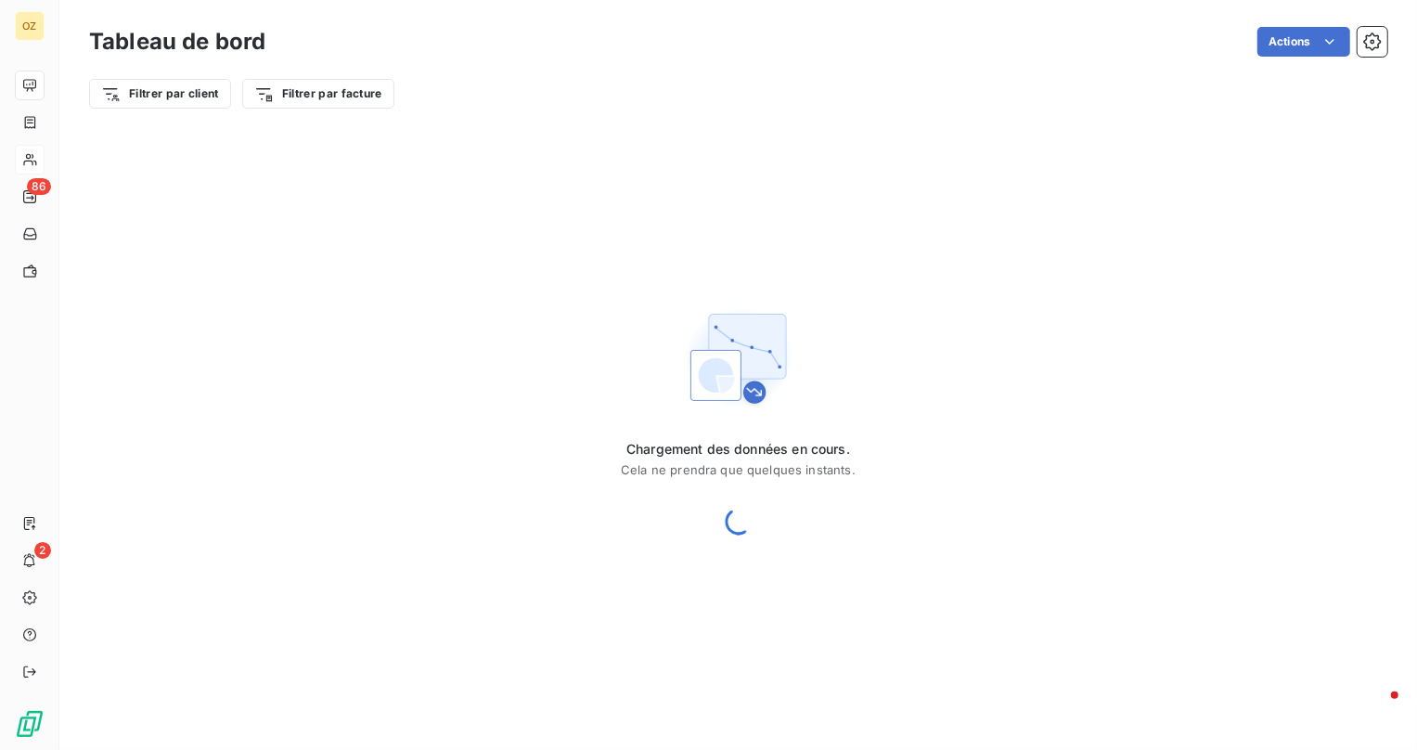 The height and width of the screenshot is (750, 1417). What do you see at coordinates (160, 94) in the screenshot?
I see `button: Filtrer par client` at bounding box center [160, 94].